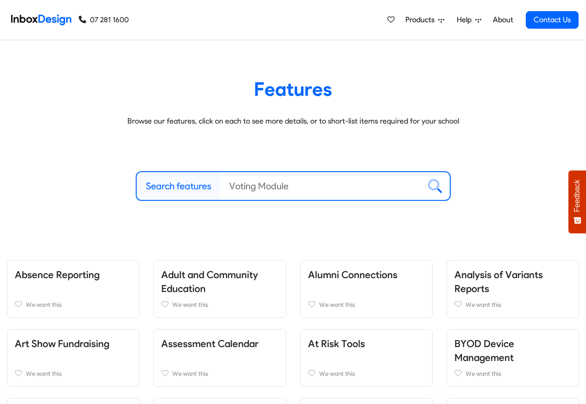 This screenshot has height=404, width=586. What do you see at coordinates (209, 282) in the screenshot?
I see `a: Adult and Community Education` at bounding box center [209, 282].